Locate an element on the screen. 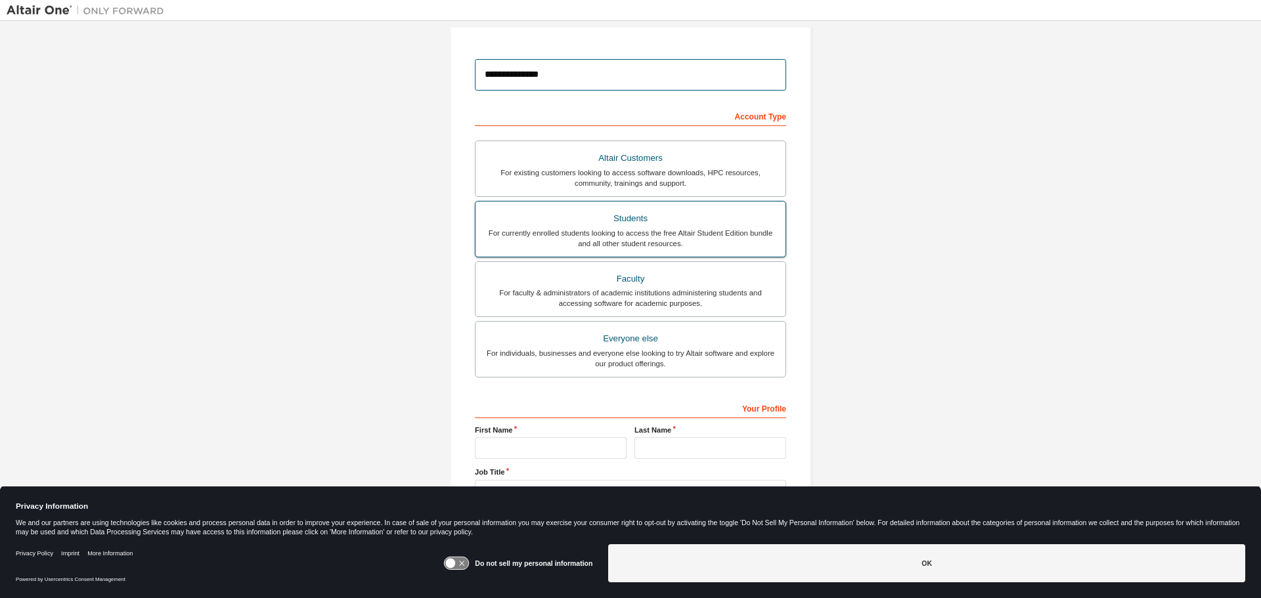 This screenshot has height=598, width=1261. div: Students is located at coordinates (631, 219).